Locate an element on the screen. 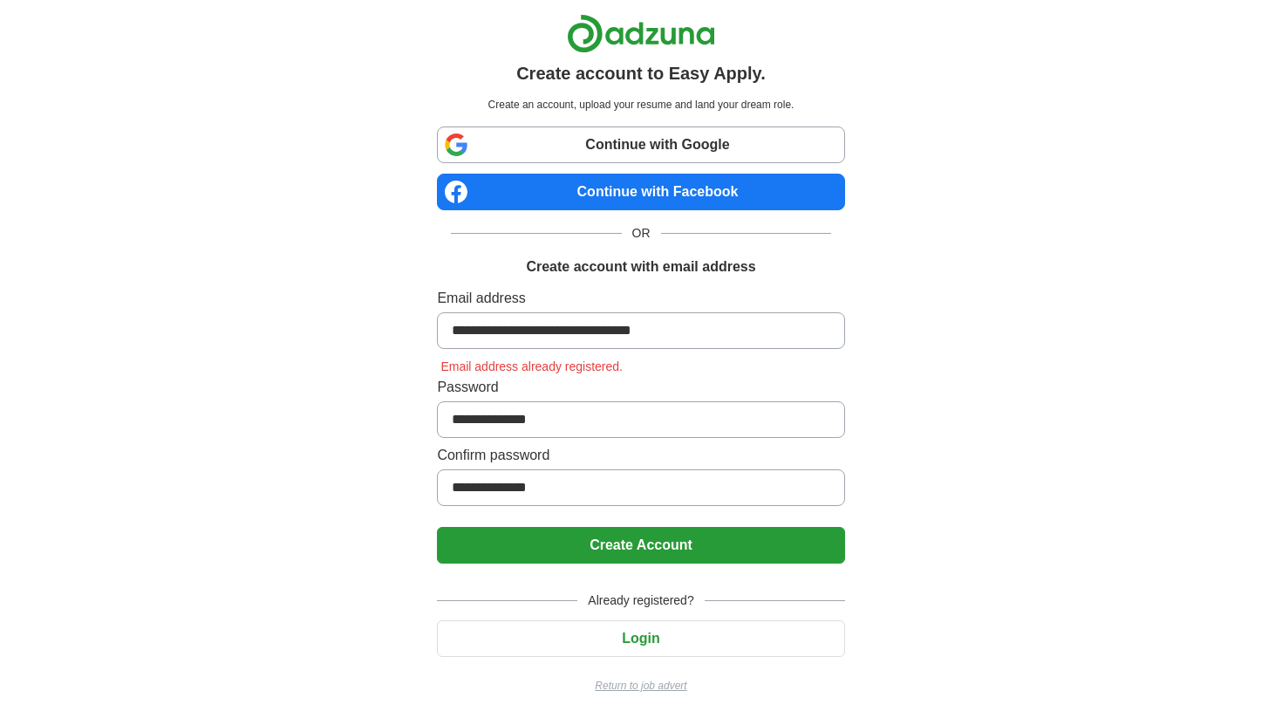  img: Adzuna logo is located at coordinates (641, 33).